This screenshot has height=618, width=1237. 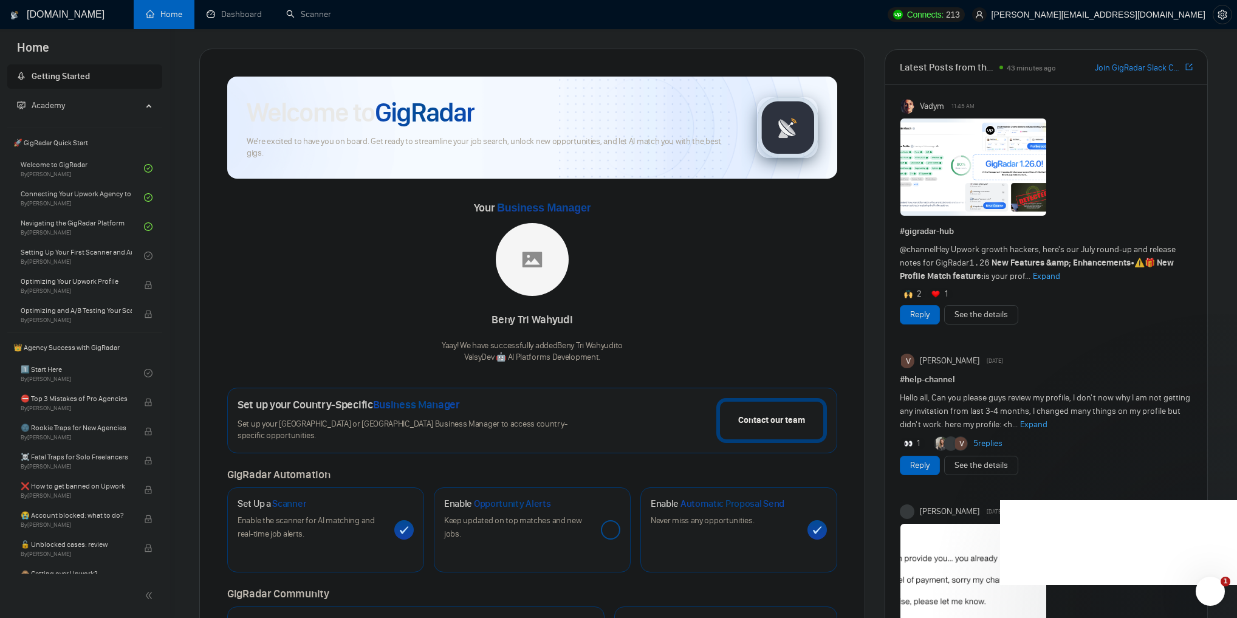 I want to click on img: upwork-logo.png, so click(x=898, y=15).